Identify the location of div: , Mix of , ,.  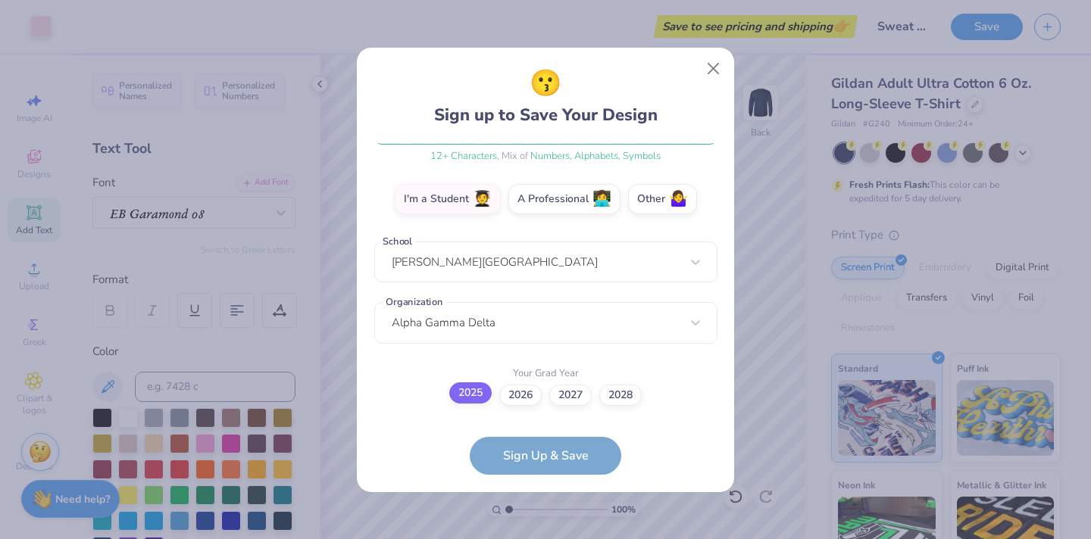
(545, 157).